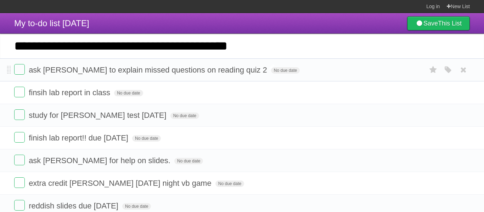 The image size is (484, 212). What do you see at coordinates (433, 70) in the screenshot?
I see `label: Star task` at bounding box center [433, 70].